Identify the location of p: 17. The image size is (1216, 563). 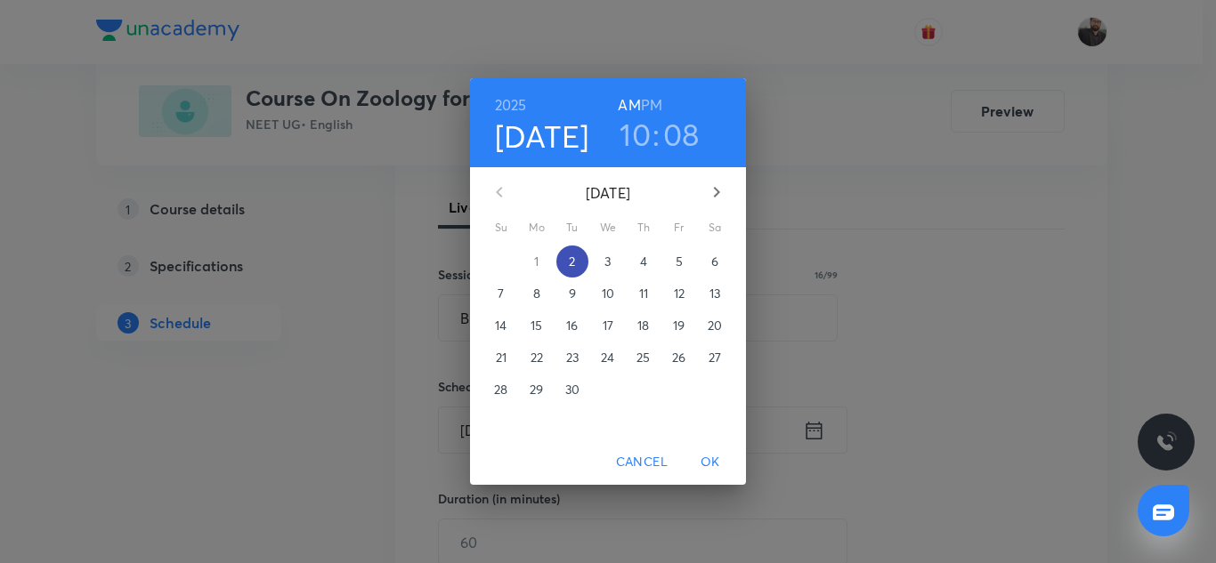
(608, 326).